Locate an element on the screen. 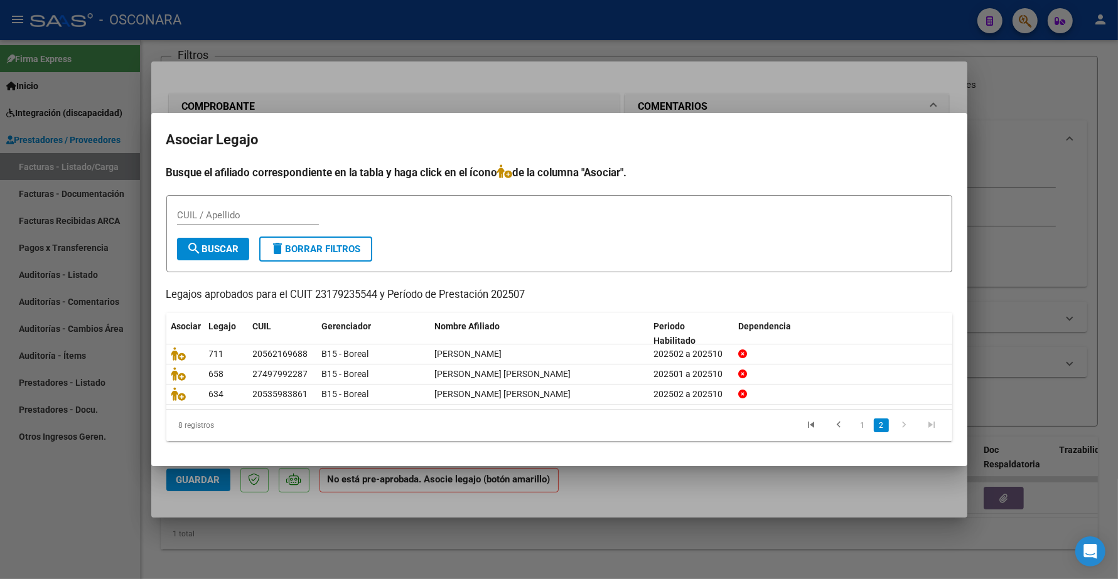  a: go to next page is located at coordinates (905, 426).